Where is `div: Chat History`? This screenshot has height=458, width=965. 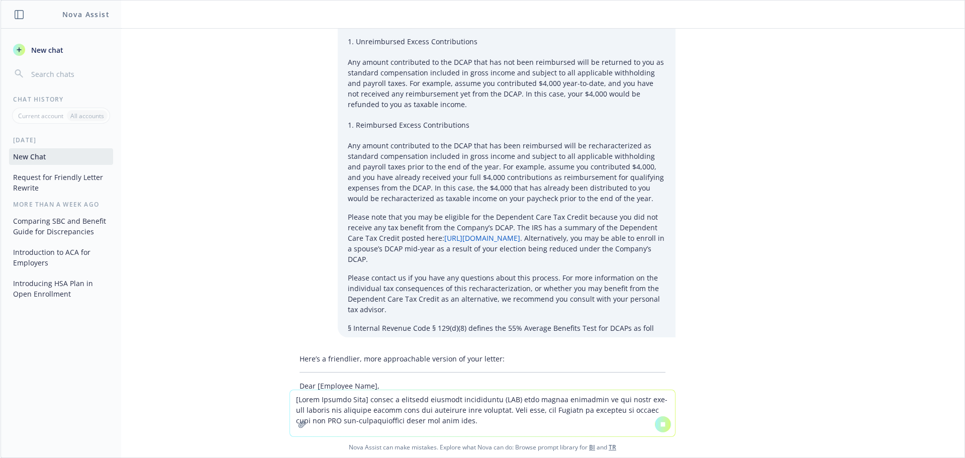 div: Chat History is located at coordinates (61, 99).